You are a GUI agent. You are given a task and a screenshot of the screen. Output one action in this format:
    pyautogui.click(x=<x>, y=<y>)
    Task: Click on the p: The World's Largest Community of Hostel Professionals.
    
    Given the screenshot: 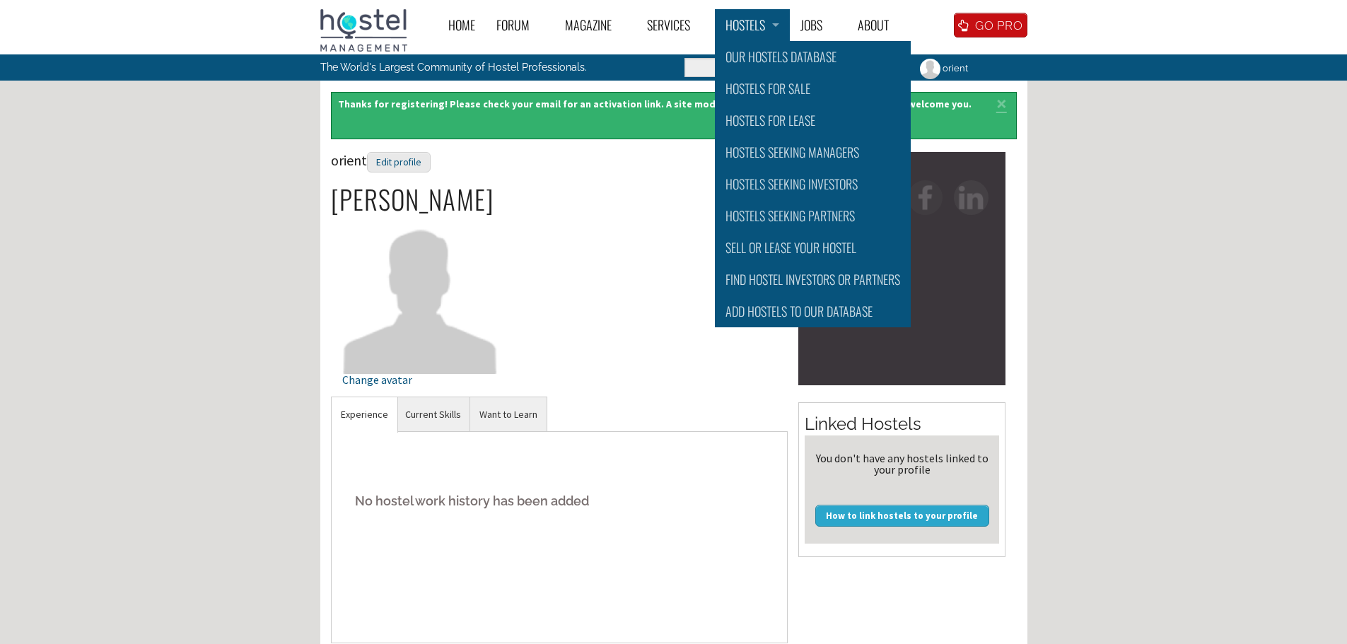 What is the action you would take?
    pyautogui.click(x=467, y=67)
    